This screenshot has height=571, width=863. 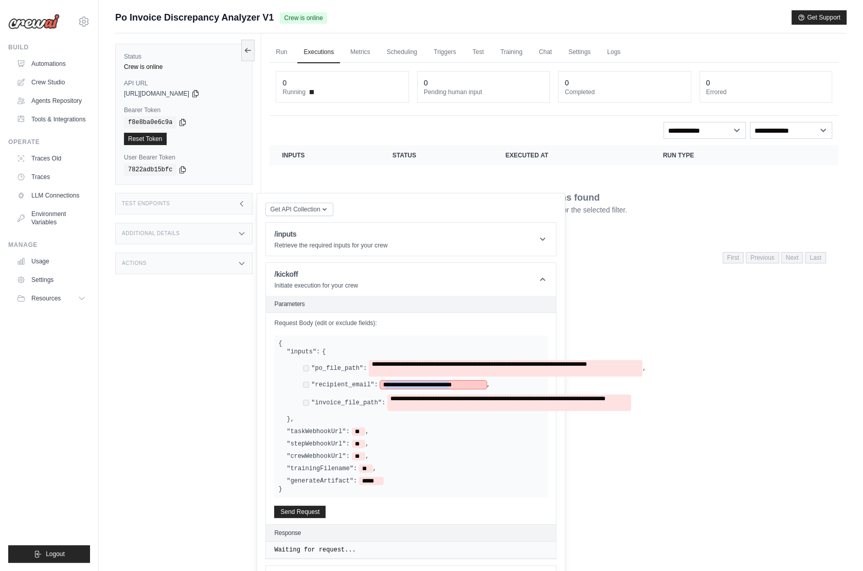 I want to click on a: Traces, so click(x=51, y=177).